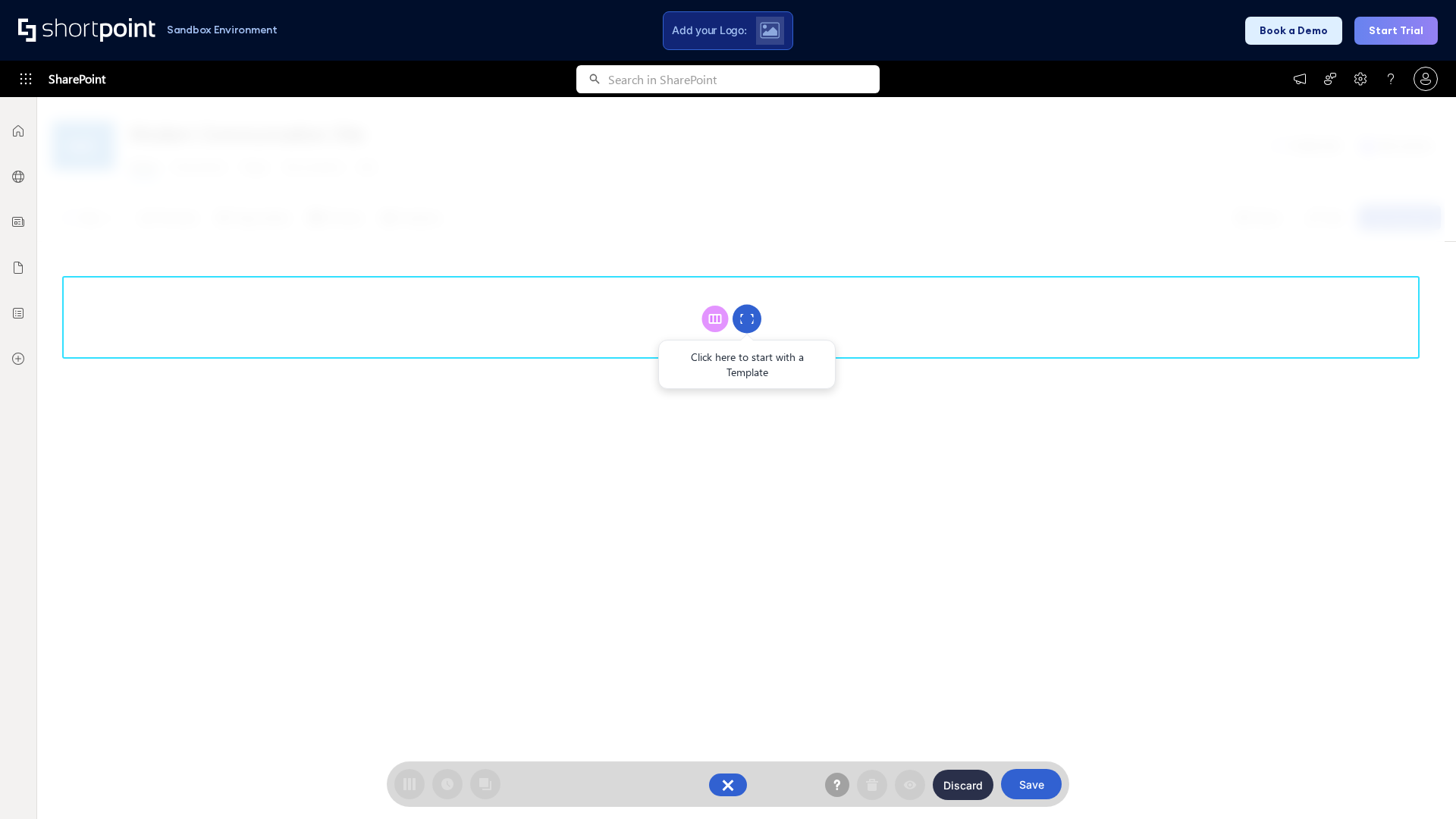 The width and height of the screenshot is (1456, 819). What do you see at coordinates (1294, 30) in the screenshot?
I see `button: Book a Demo` at bounding box center [1294, 30].